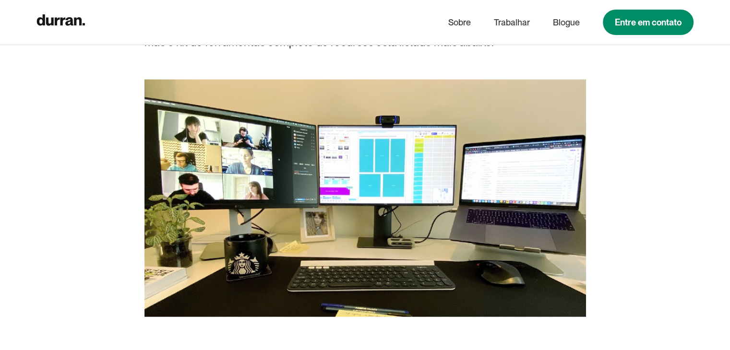  What do you see at coordinates (512, 23) in the screenshot?
I see `a: Trabalhar` at bounding box center [512, 23].